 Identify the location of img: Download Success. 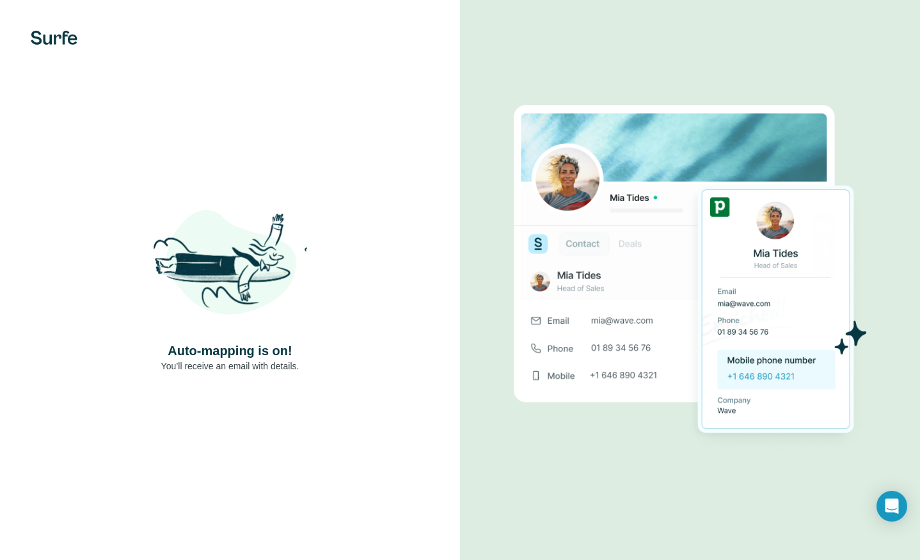
(690, 279).